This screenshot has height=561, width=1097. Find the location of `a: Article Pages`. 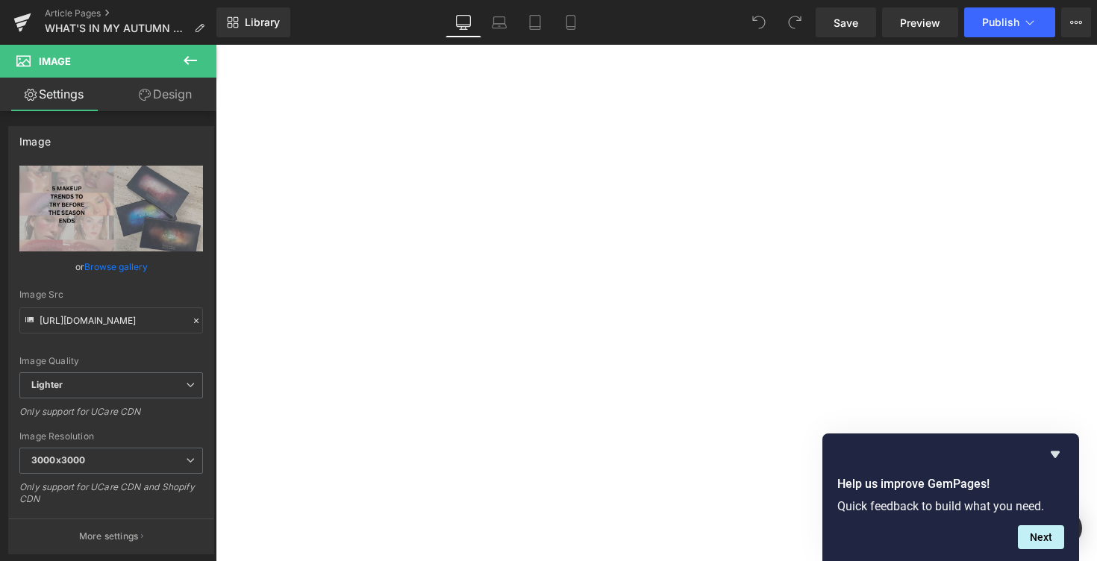

a: Article Pages is located at coordinates (131, 13).